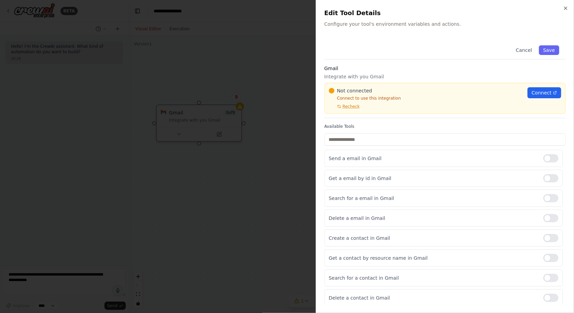  What do you see at coordinates (433, 198) in the screenshot?
I see `p: Search for a email in Gmail` at bounding box center [433, 198].